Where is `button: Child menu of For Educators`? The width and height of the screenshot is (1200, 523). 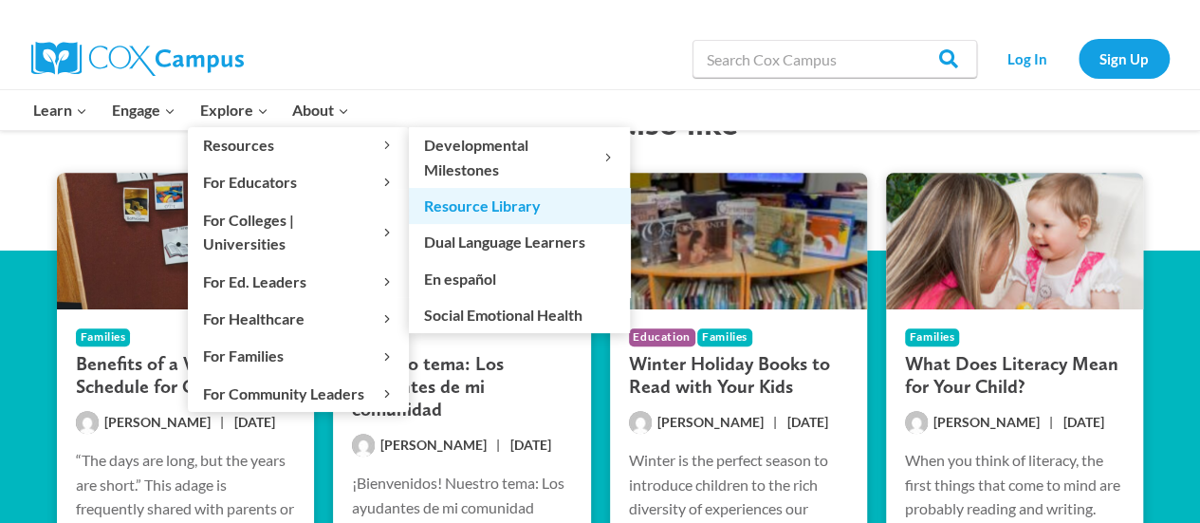 button: Child menu of For Educators is located at coordinates (298, 182).